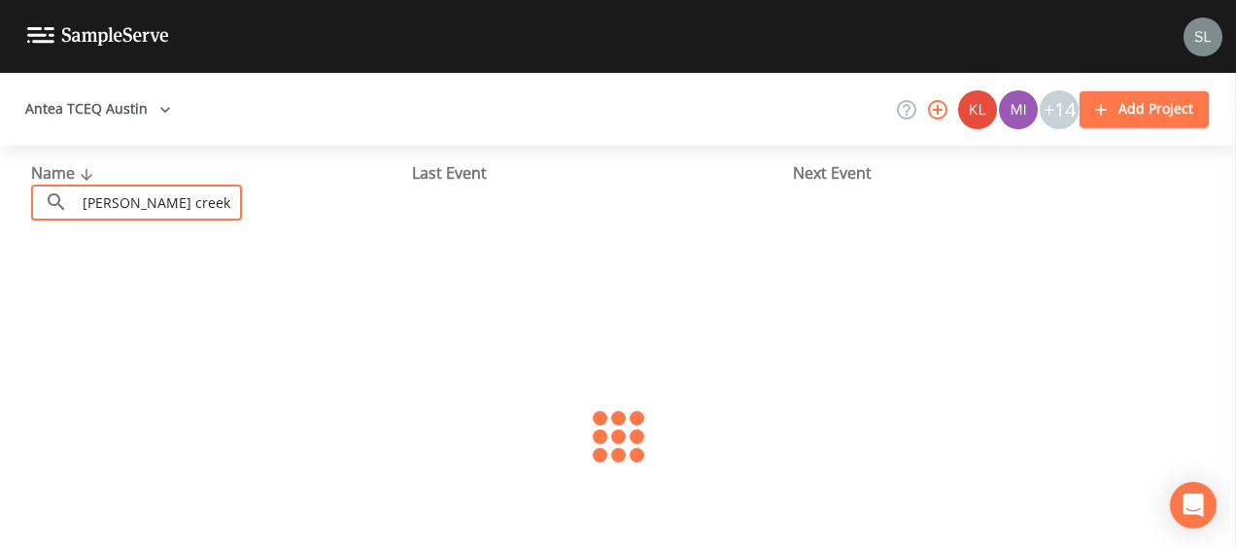 This screenshot has width=1236, height=548. I want to click on div: Kler Teran, so click(977, 110).